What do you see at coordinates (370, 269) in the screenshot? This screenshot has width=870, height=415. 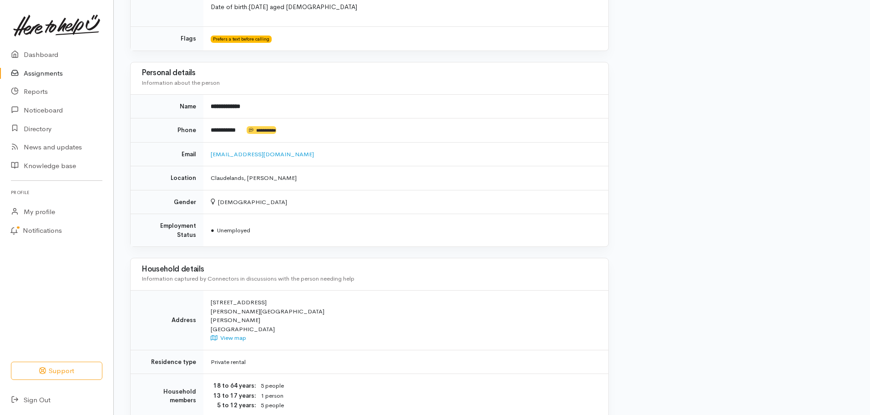 I see `h3: Household details` at bounding box center [370, 269].